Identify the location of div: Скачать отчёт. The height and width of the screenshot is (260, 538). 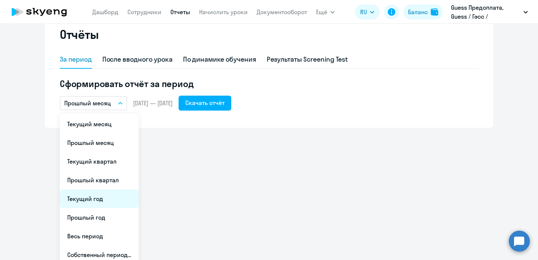
(205, 103).